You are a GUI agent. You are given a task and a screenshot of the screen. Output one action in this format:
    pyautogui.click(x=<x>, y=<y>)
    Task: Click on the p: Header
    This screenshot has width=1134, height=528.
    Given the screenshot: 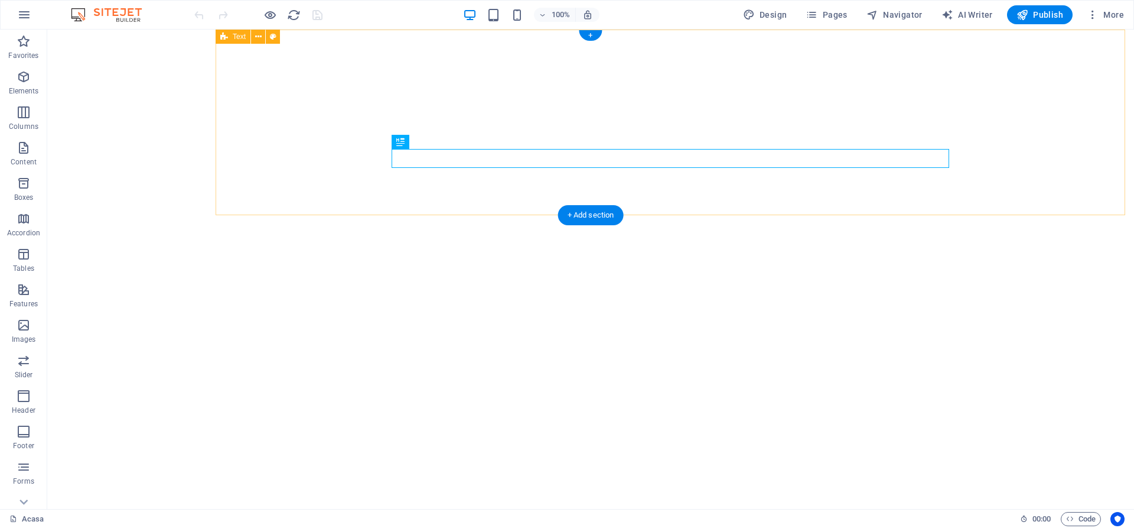 What is the action you would take?
    pyautogui.click(x=24, y=410)
    